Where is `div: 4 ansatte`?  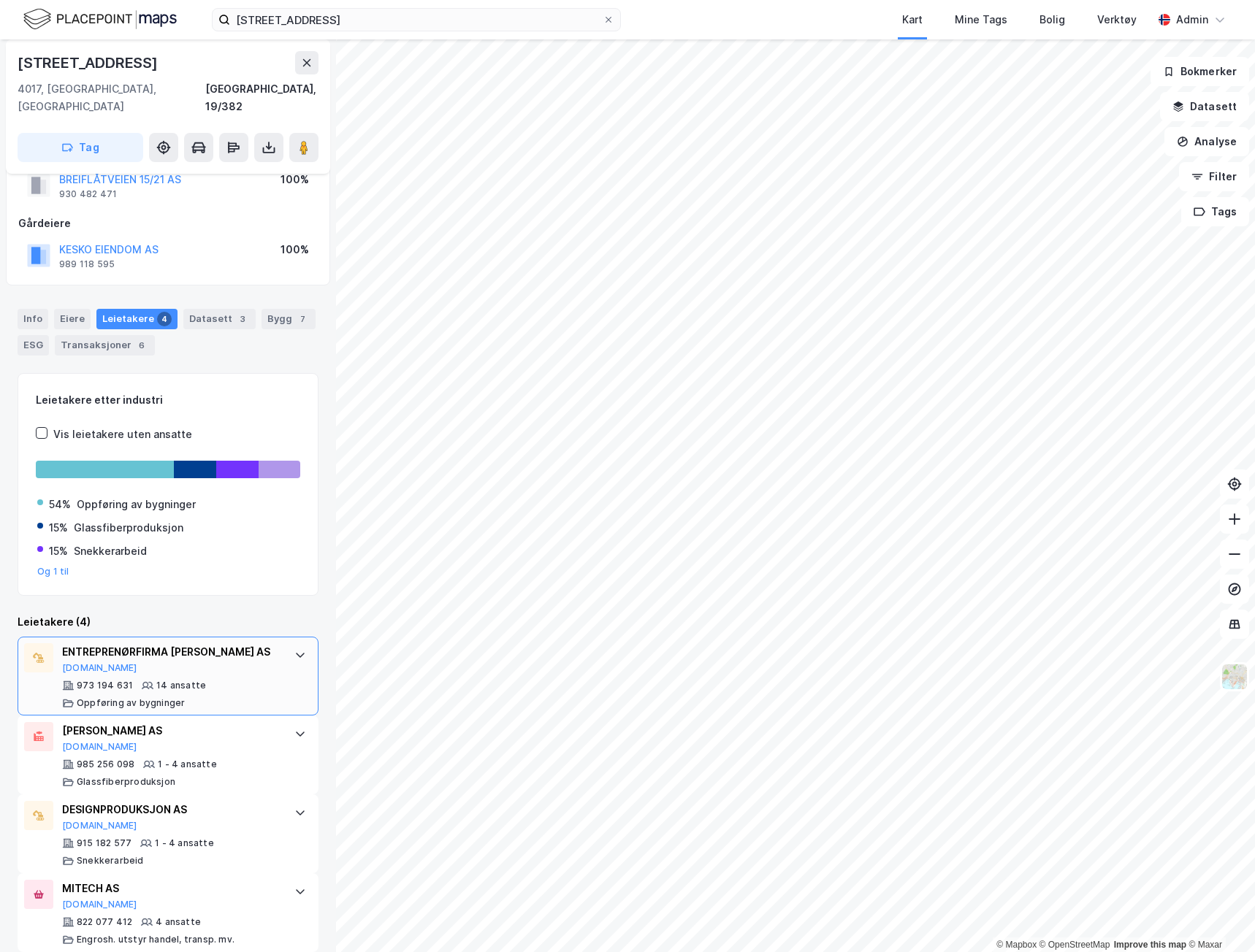
div: 4 ansatte is located at coordinates (178, 922).